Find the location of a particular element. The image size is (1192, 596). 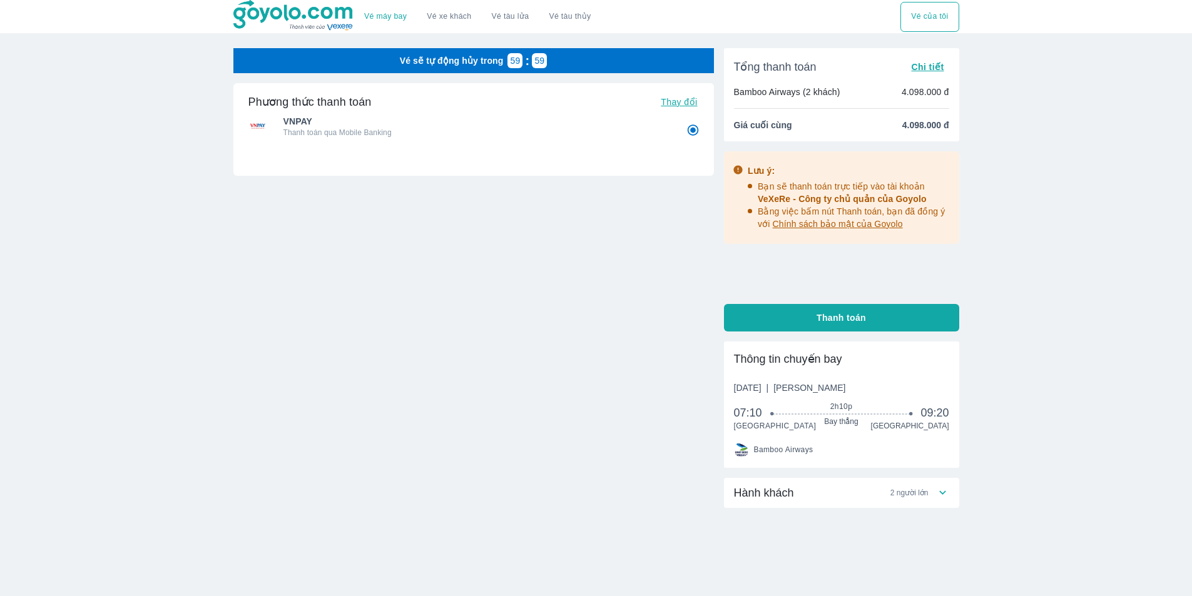

span: Bamboo Airways is located at coordinates (784, 450).